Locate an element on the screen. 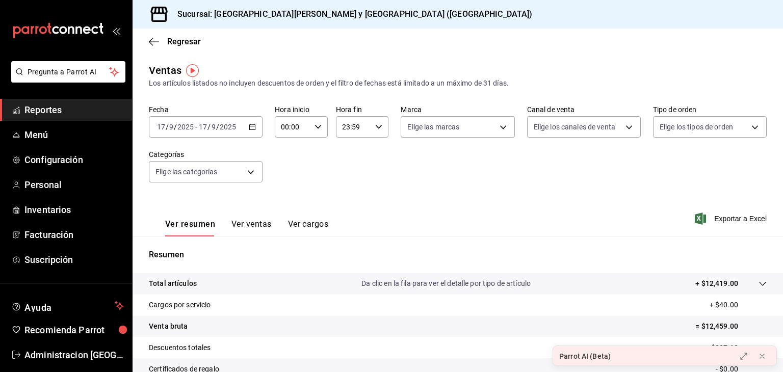 Image resolution: width=783 pixels, height=372 pixels. label: Marca is located at coordinates (457, 110).